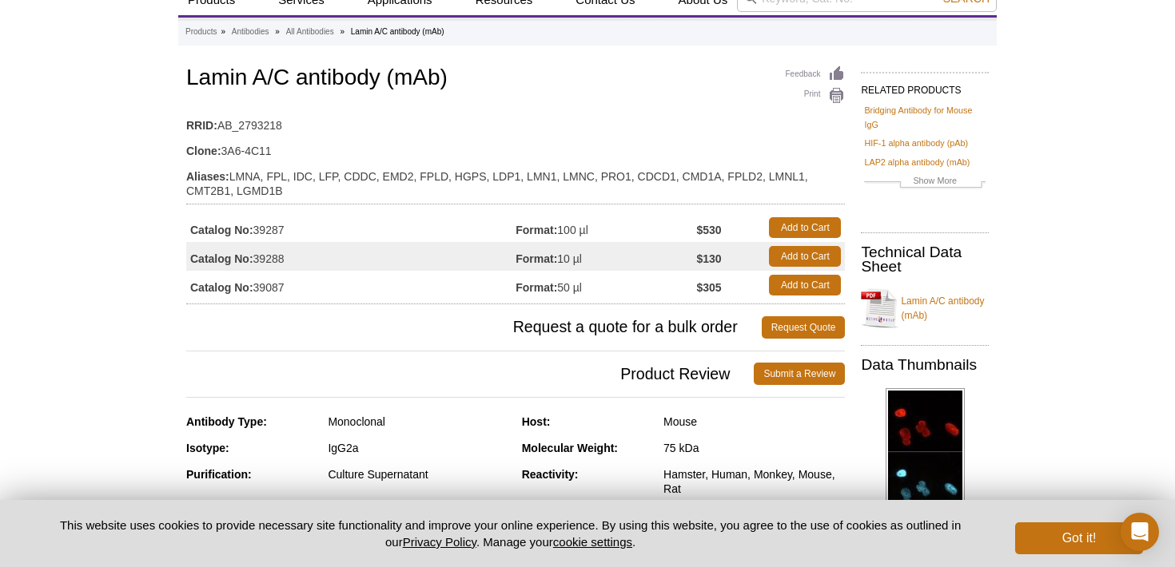 This screenshot has height=567, width=1175. I want to click on a: Antibodies, so click(250, 32).